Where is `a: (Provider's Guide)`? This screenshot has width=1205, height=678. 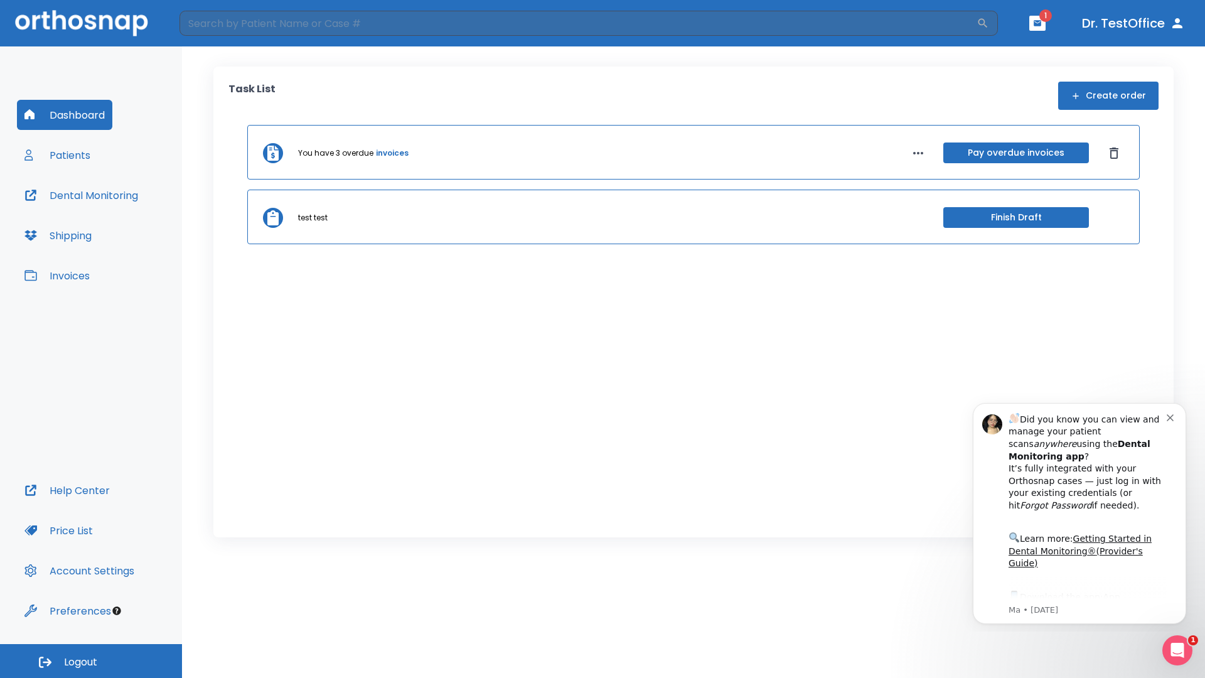
a: (Provider's Guide) is located at coordinates (122, 166).